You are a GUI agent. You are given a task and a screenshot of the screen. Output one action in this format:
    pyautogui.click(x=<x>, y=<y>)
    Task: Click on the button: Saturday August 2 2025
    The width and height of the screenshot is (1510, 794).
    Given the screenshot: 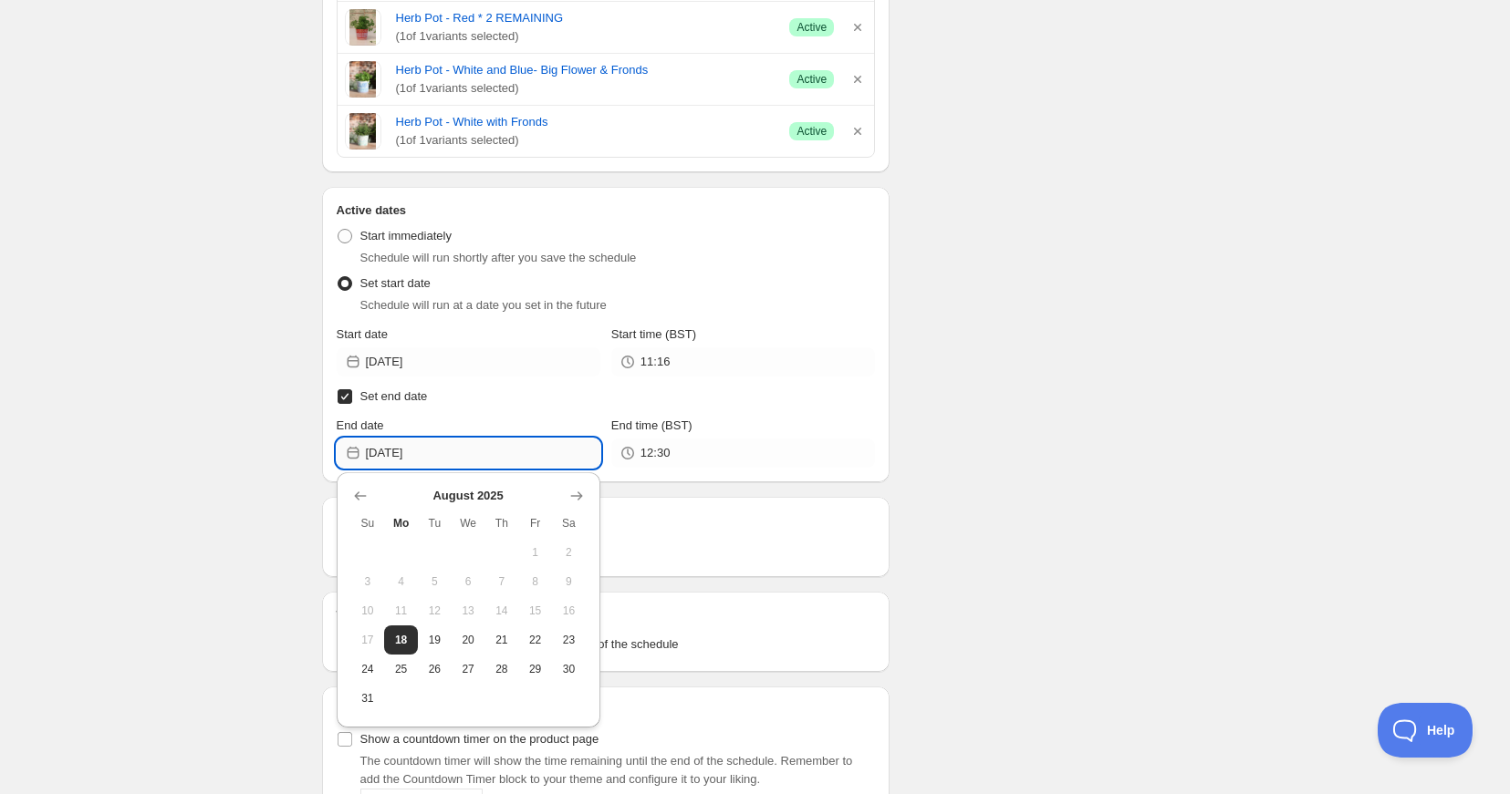 What is the action you would take?
    pyautogui.click(x=568, y=553)
    